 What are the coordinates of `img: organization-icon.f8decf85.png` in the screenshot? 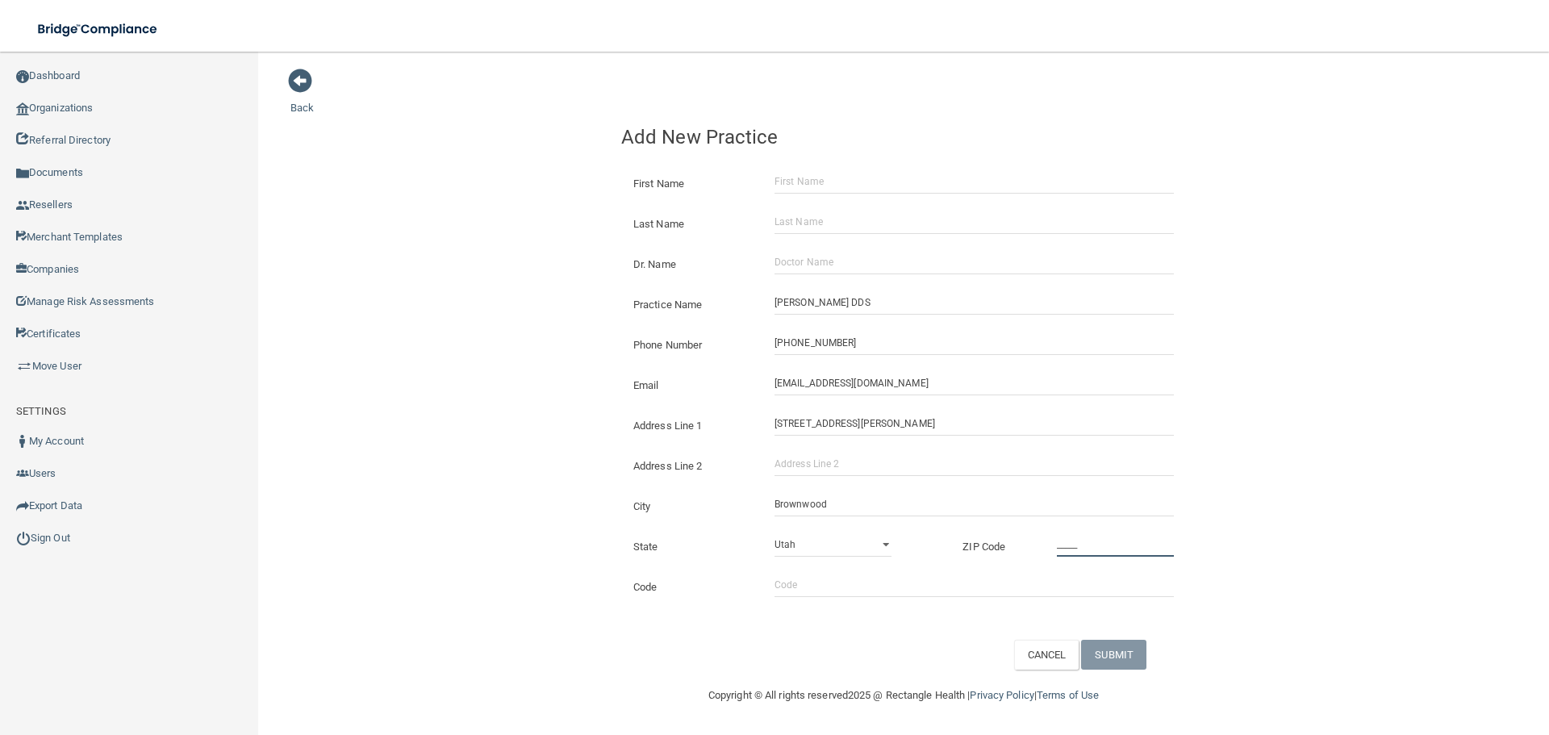 It's located at (23, 109).